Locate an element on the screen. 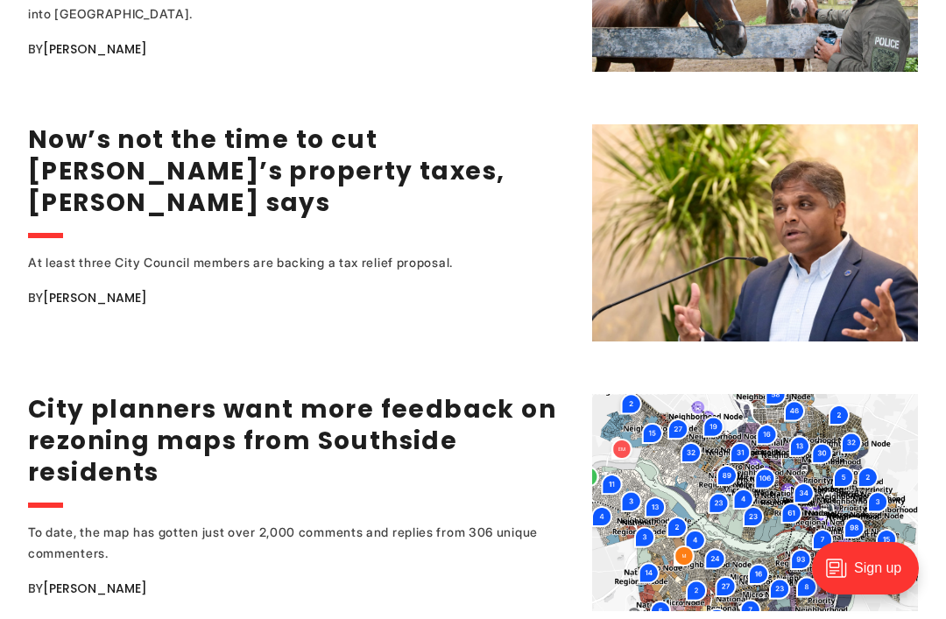 The height and width of the screenshot is (619, 946). div: To date, the map has gotten just over 2,000 comments and replies from 306 unique commenters. is located at coordinates (299, 543).